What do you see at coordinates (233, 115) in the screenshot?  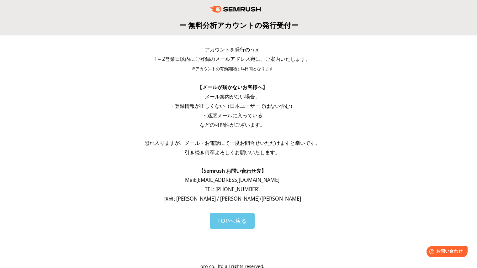 I see `span: ・迷惑メールに入っている` at bounding box center [233, 115].